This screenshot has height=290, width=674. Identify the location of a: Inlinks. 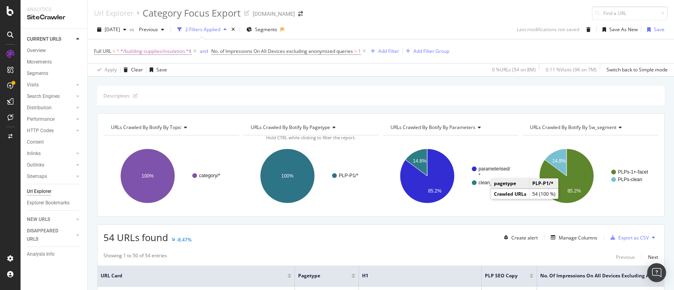
(50, 154).